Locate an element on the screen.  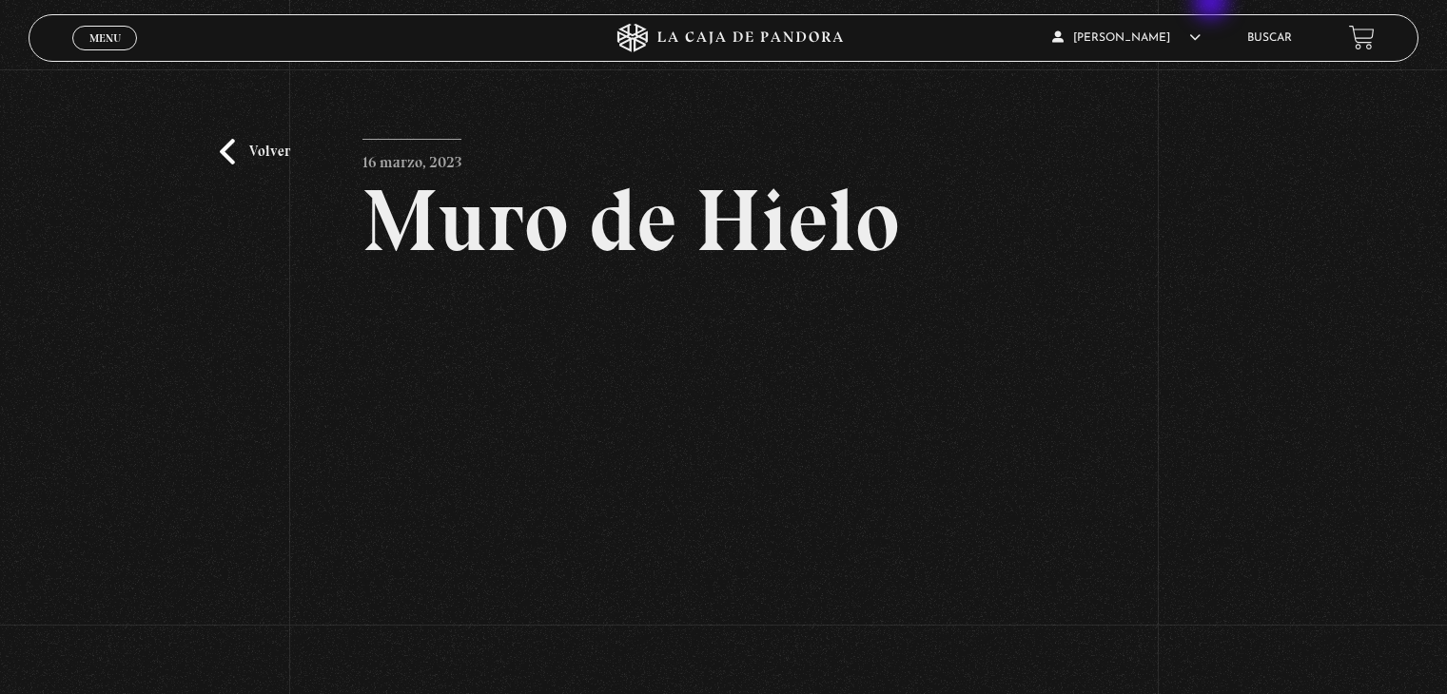
a: Buscar is located at coordinates (1269, 38).